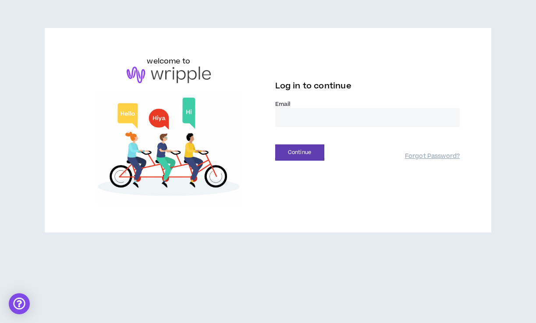 The image size is (536, 323). What do you see at coordinates (313, 86) in the screenshot?
I see `span: Log in to continue` at bounding box center [313, 86].